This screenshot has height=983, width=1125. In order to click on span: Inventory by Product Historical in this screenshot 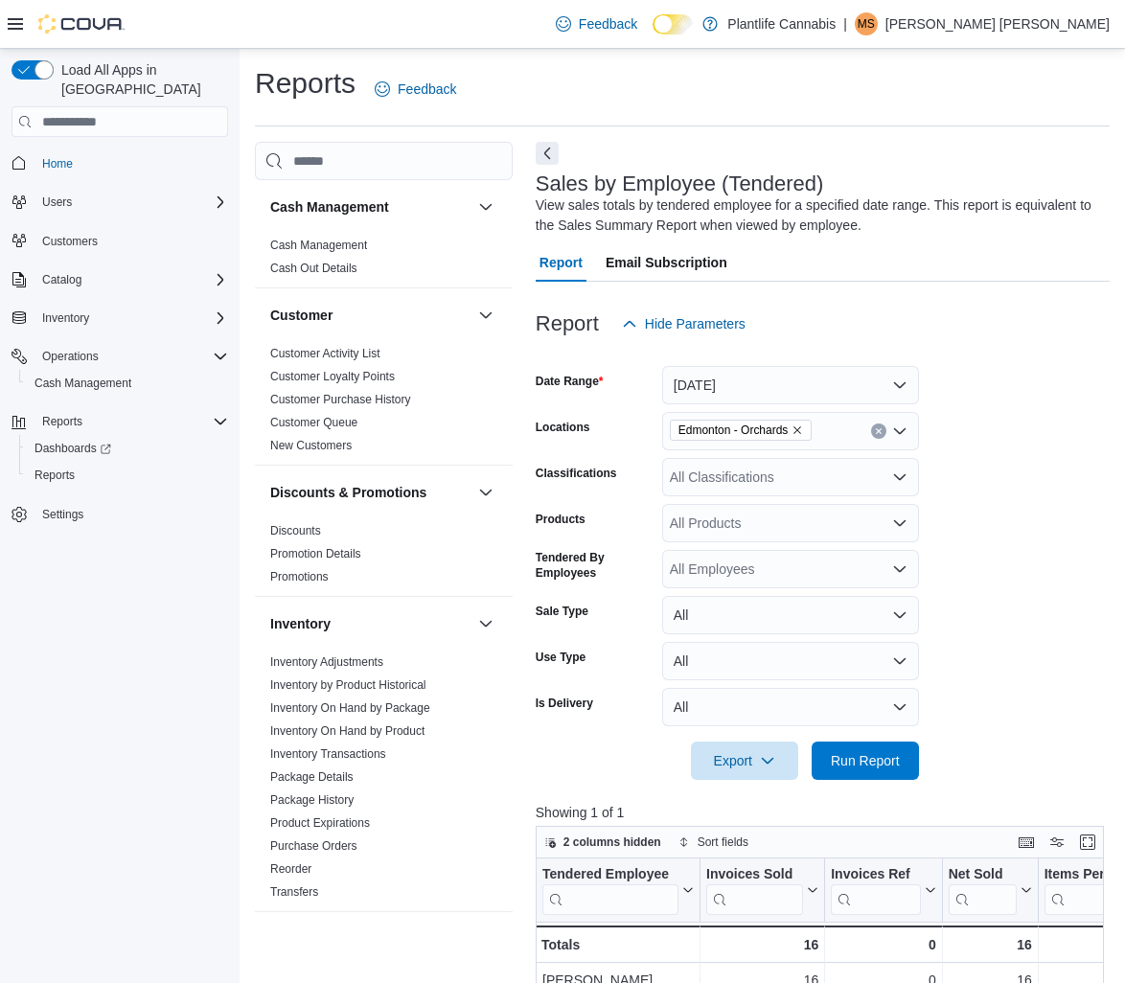, I will do `click(348, 685)`.